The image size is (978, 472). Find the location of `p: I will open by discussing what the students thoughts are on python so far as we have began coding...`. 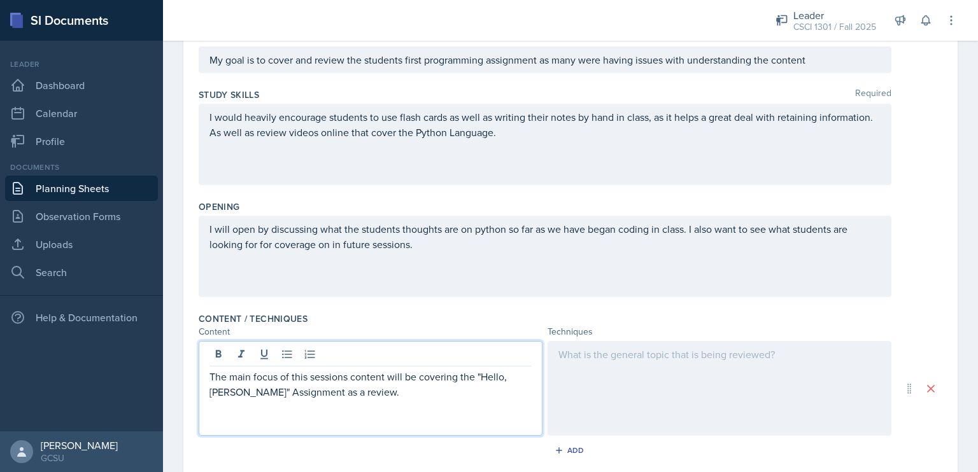

p: I will open by discussing what the students thoughts are on python so far as we have began coding... is located at coordinates (545, 237).